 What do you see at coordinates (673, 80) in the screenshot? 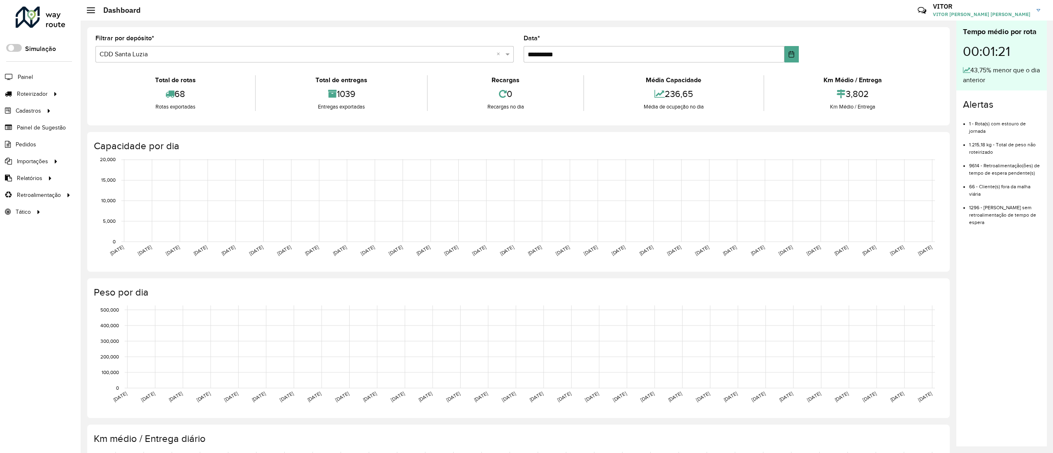
I see `div: Média Capacidade` at bounding box center [673, 80].